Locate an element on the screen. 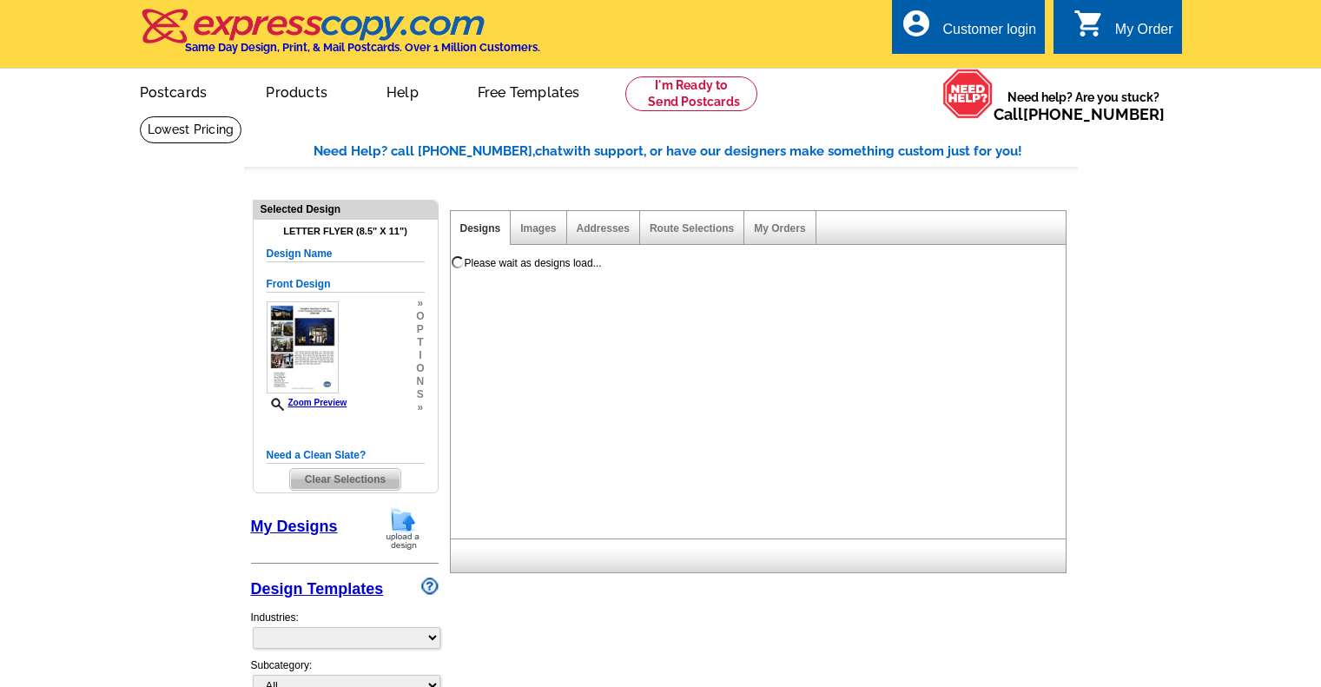 The width and height of the screenshot is (1321, 687). h5: Need a Clean Slate? is located at coordinates (346, 455).